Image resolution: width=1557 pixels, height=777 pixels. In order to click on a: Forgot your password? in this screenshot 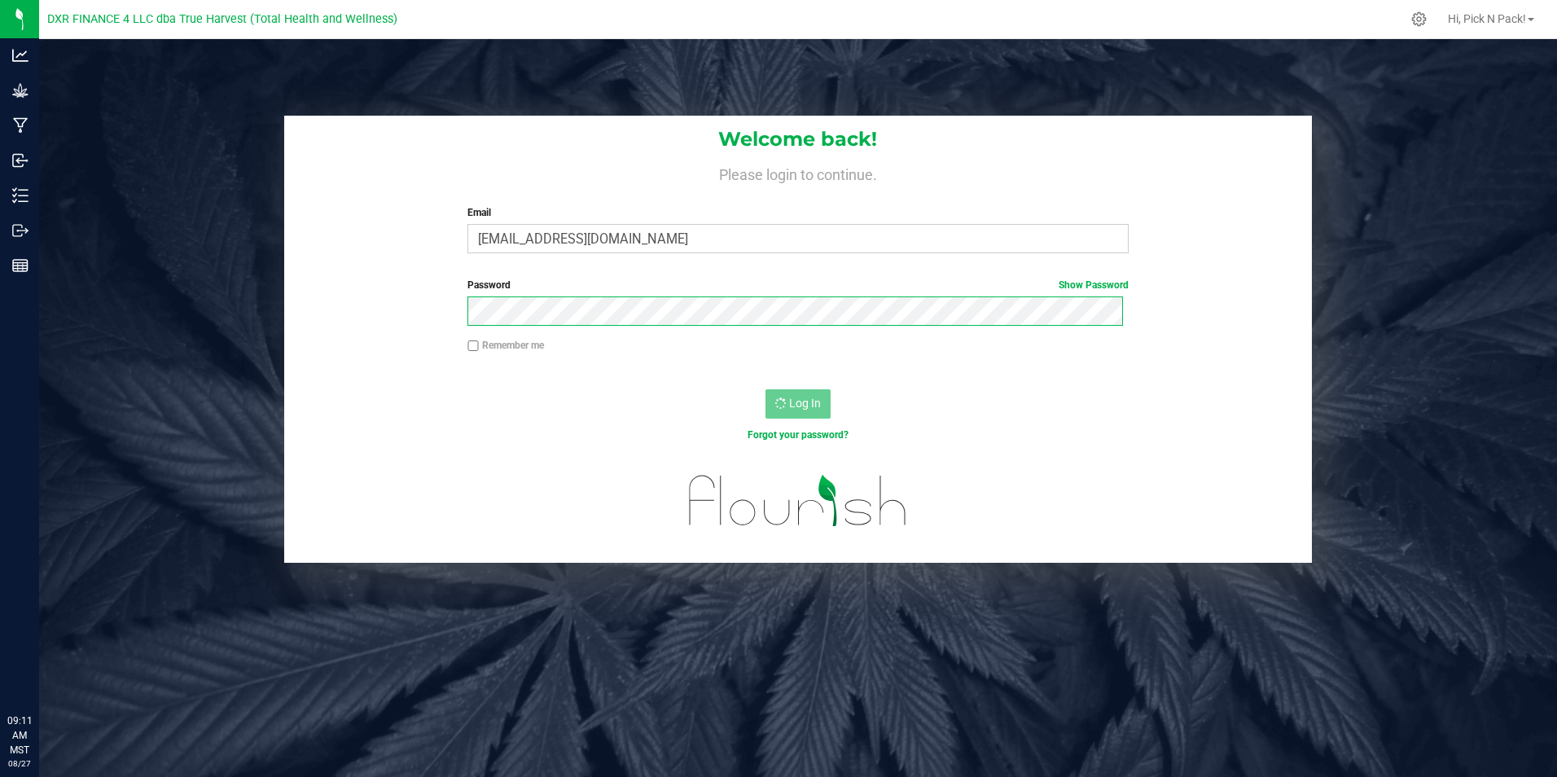, I will do `click(798, 435)`.